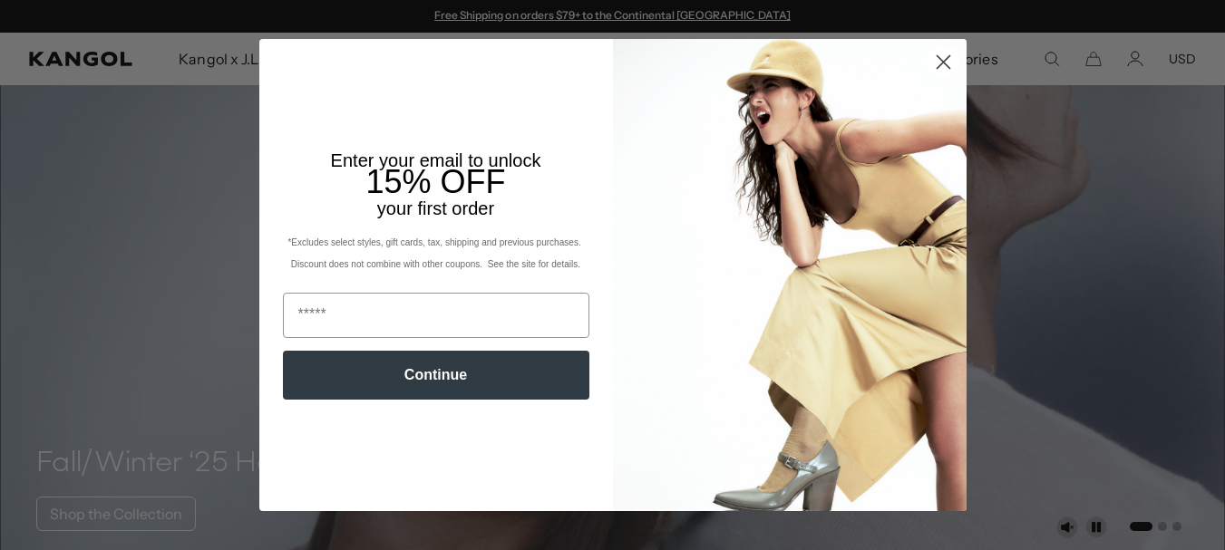 The width and height of the screenshot is (1225, 550). What do you see at coordinates (435, 181) in the screenshot?
I see `span: 15% OFF` at bounding box center [435, 181].